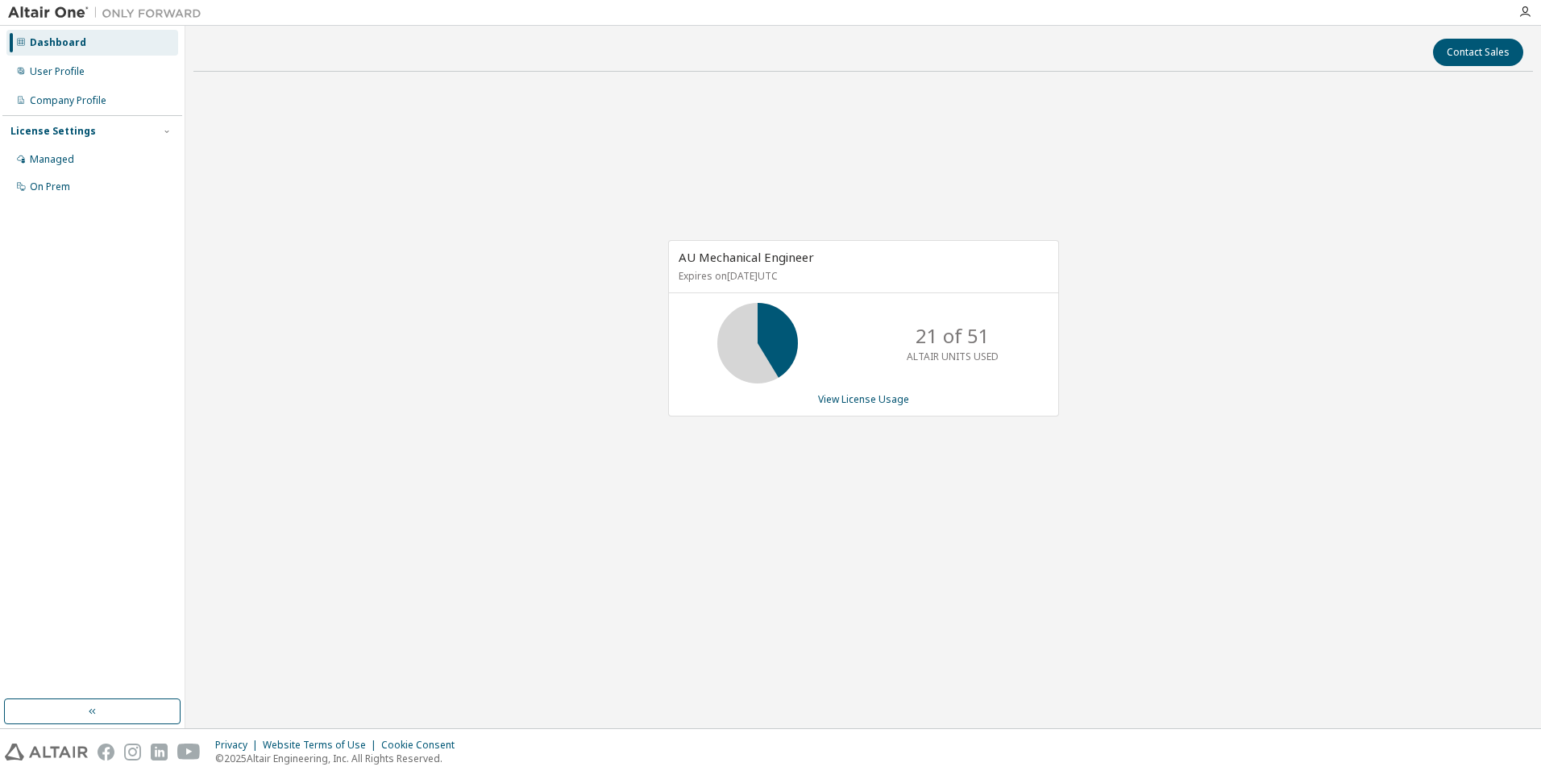 This screenshot has height=775, width=1541. Describe the element at coordinates (239, 746) in the screenshot. I see `div: Privacy` at that location.